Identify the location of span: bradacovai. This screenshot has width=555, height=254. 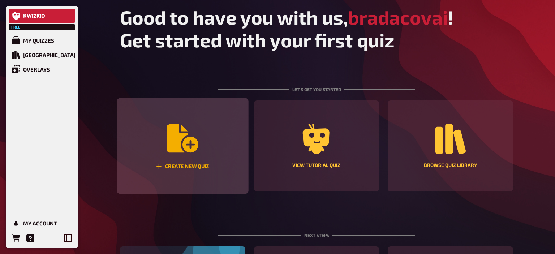
(398, 17).